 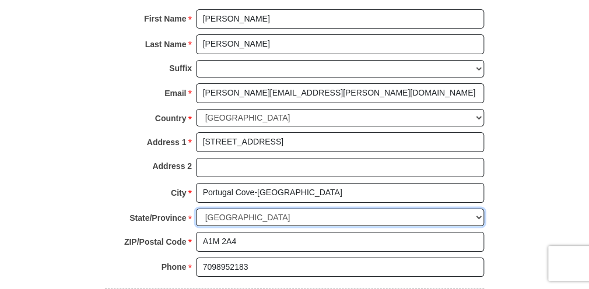 I want to click on strong: Address 2, so click(x=172, y=166).